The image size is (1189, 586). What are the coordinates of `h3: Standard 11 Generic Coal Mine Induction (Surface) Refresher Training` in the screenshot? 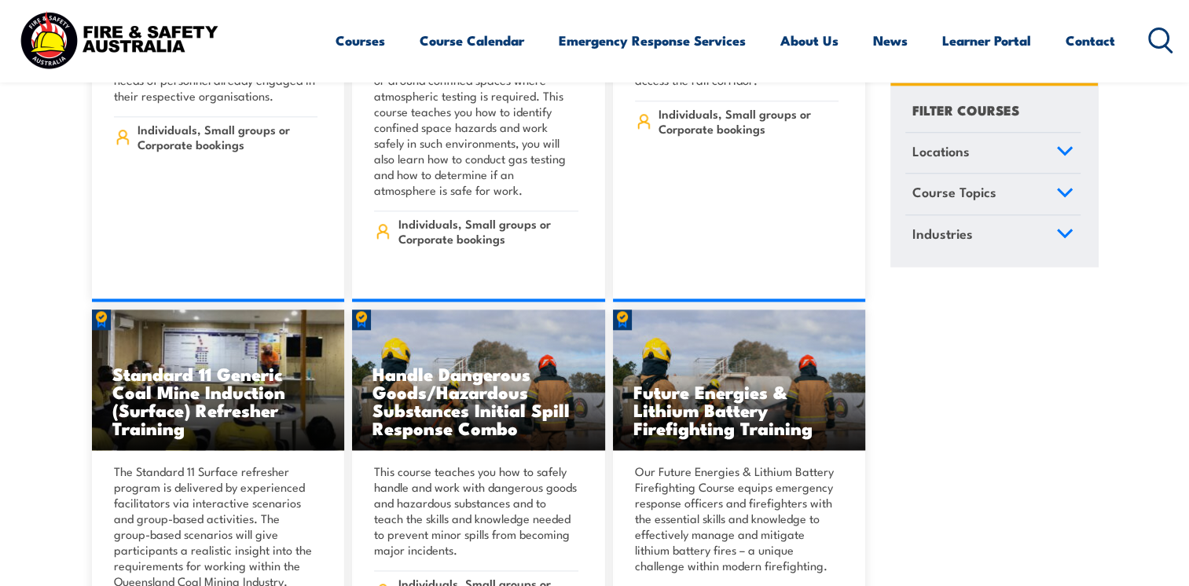 It's located at (218, 401).